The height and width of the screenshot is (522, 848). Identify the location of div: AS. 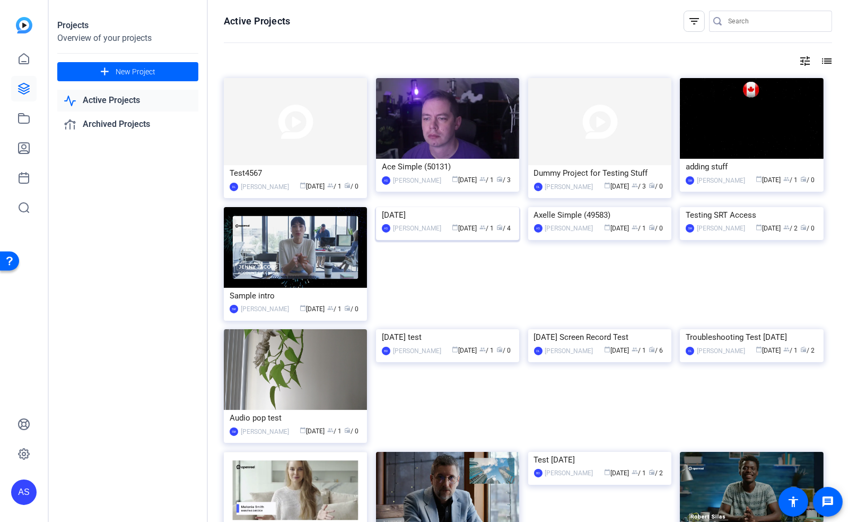
(386, 180).